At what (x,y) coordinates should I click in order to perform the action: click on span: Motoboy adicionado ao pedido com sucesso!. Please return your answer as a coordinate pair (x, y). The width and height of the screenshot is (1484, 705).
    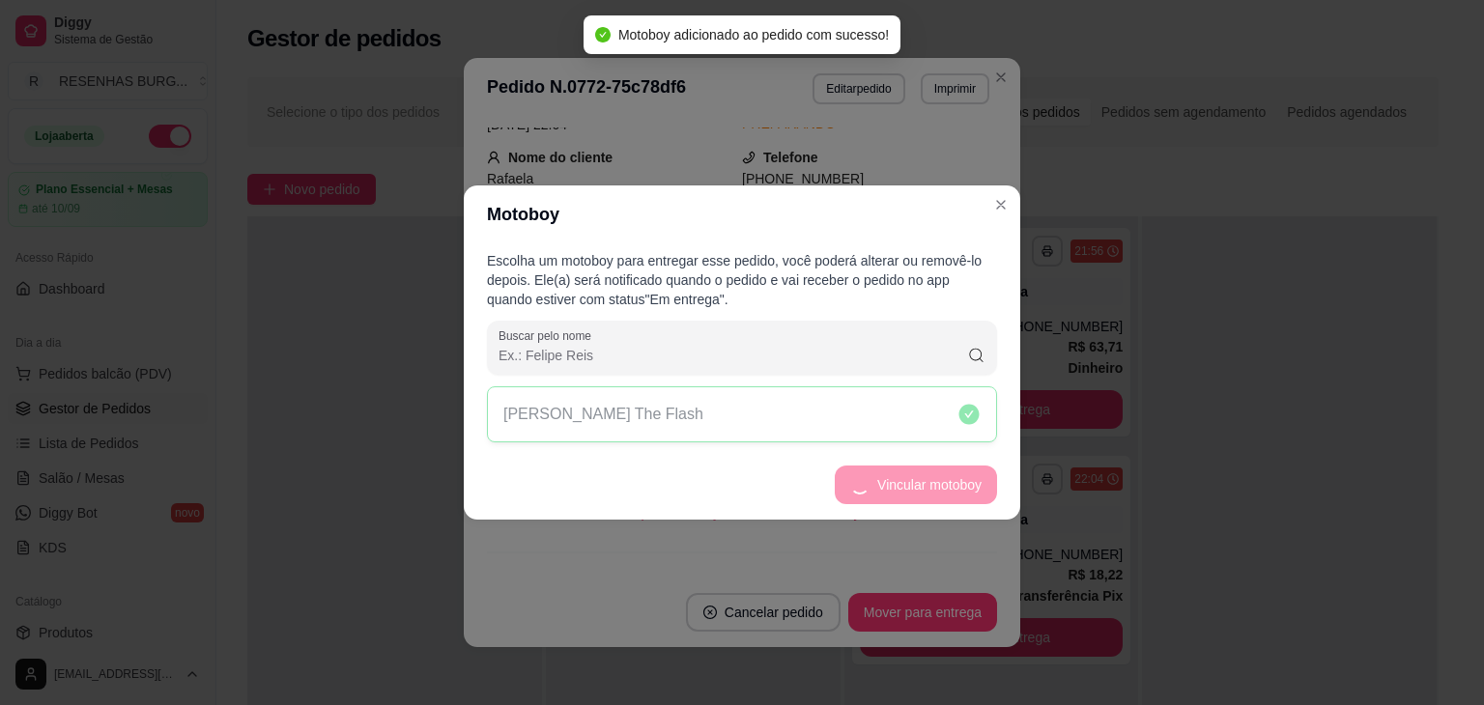
    Looking at the image, I should click on (754, 35).